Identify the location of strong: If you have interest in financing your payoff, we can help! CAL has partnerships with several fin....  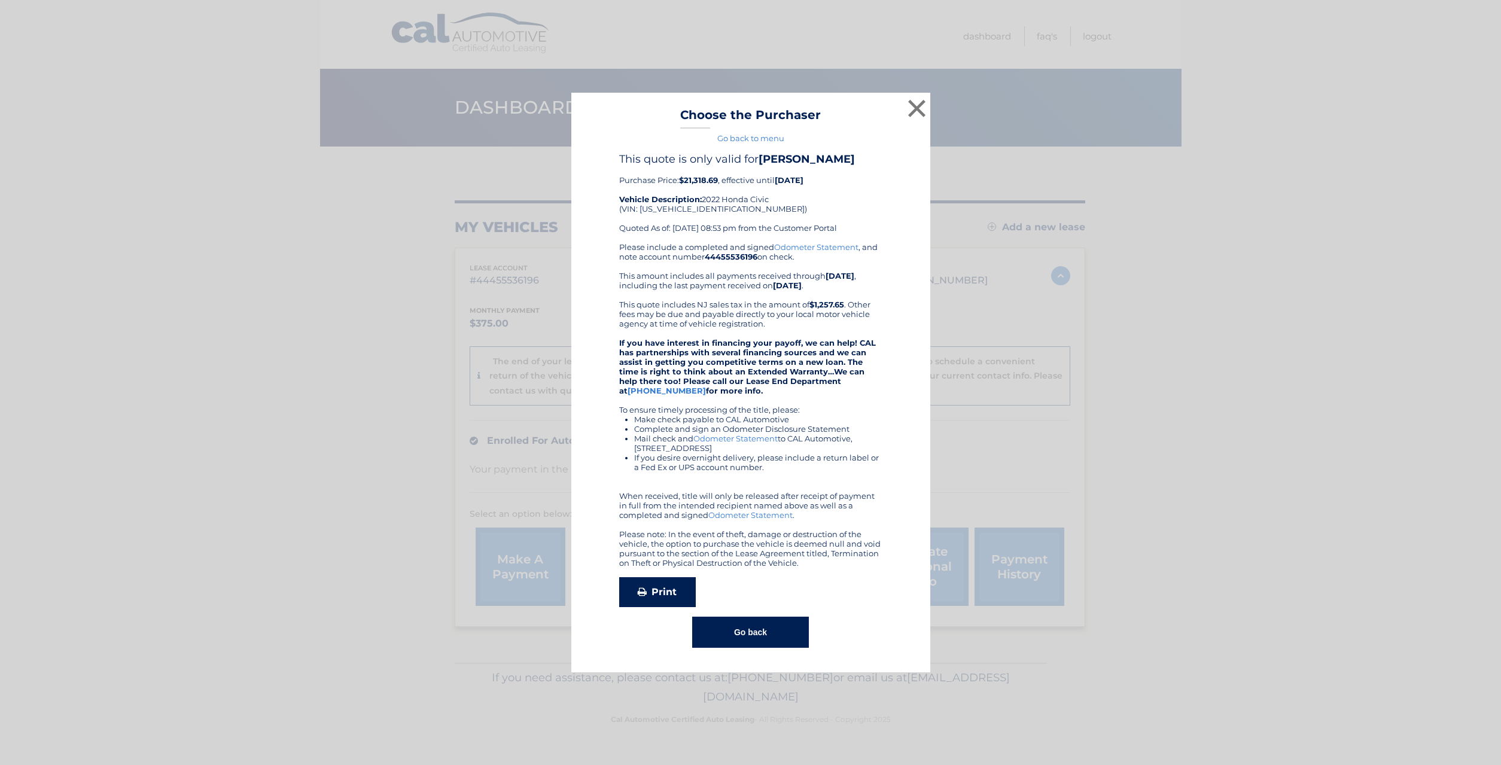
(747, 367).